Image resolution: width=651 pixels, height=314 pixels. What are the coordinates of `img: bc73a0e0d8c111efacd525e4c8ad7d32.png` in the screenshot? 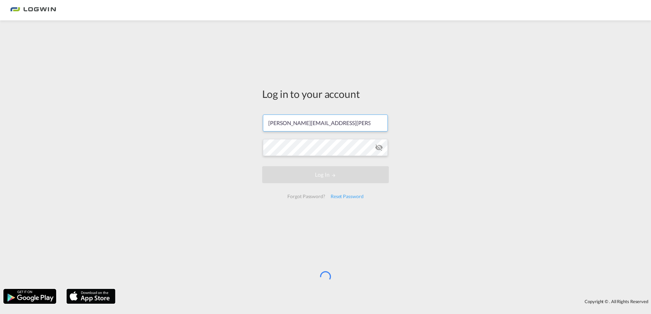 It's located at (33, 10).